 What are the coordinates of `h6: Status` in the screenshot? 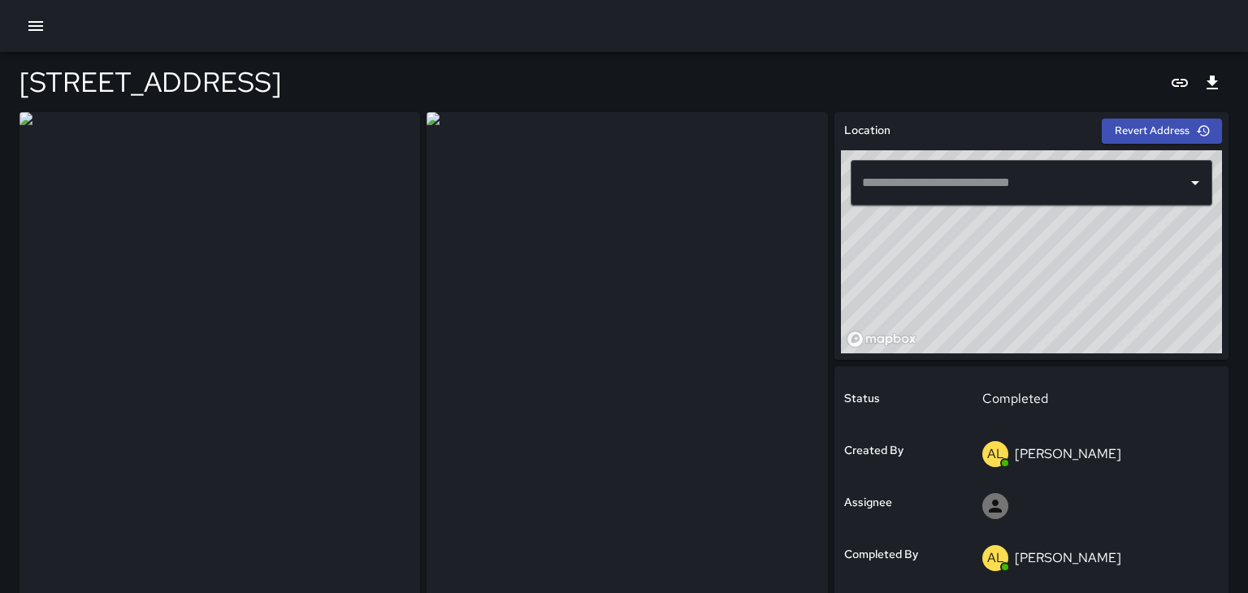 It's located at (862, 399).